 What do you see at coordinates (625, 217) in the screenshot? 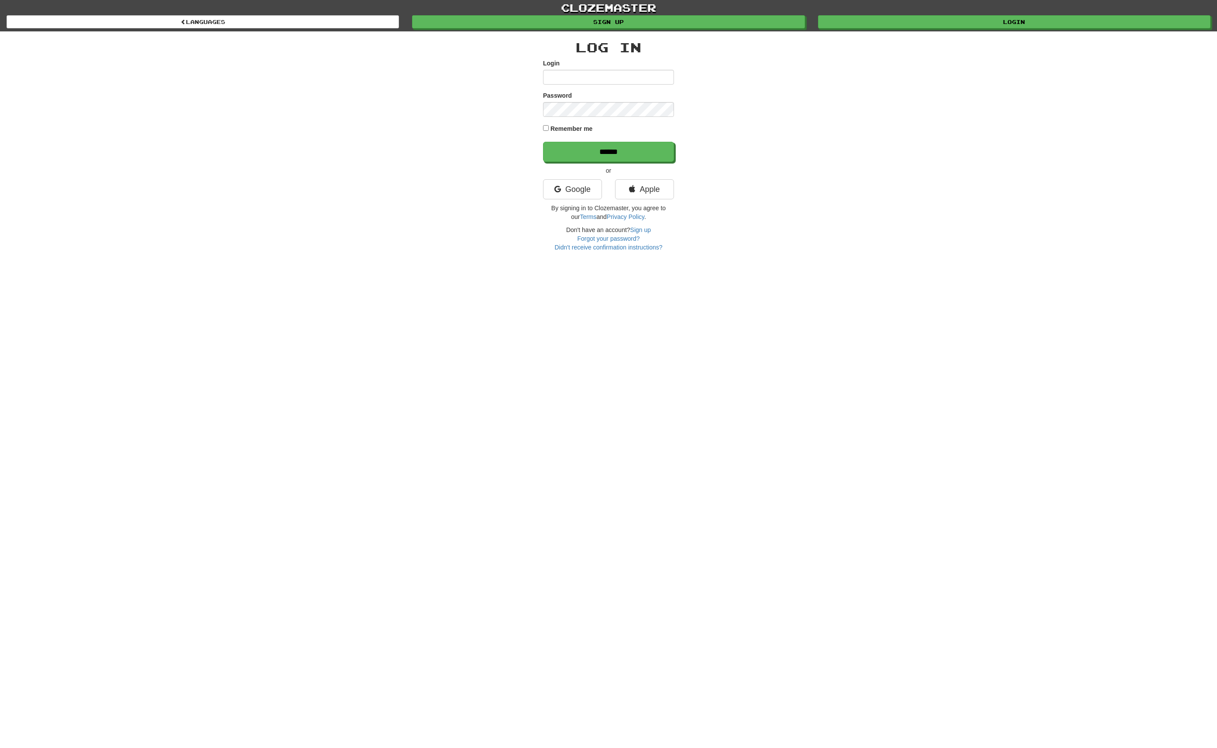
I see `a: Privacy Policy` at bounding box center [625, 217].